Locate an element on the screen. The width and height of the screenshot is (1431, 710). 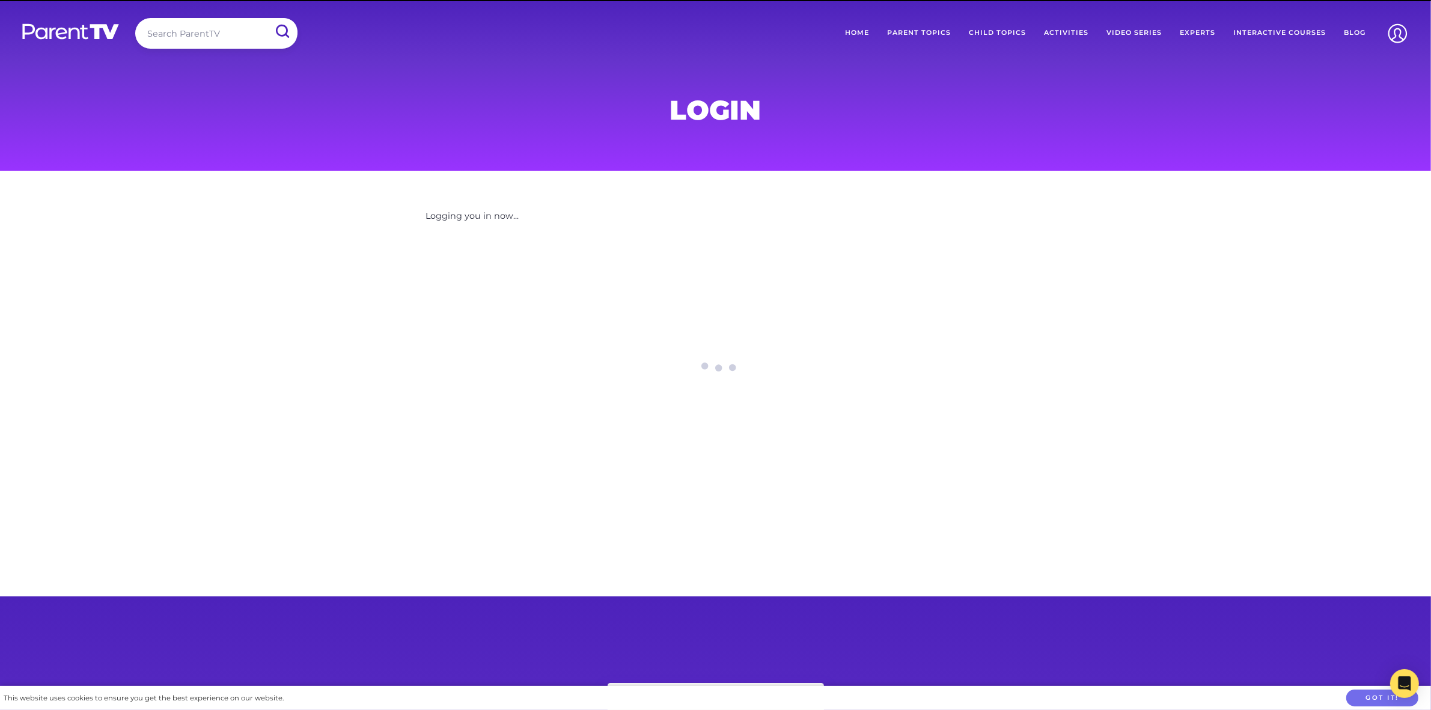
a: Parent Topics is located at coordinates (919, 33).